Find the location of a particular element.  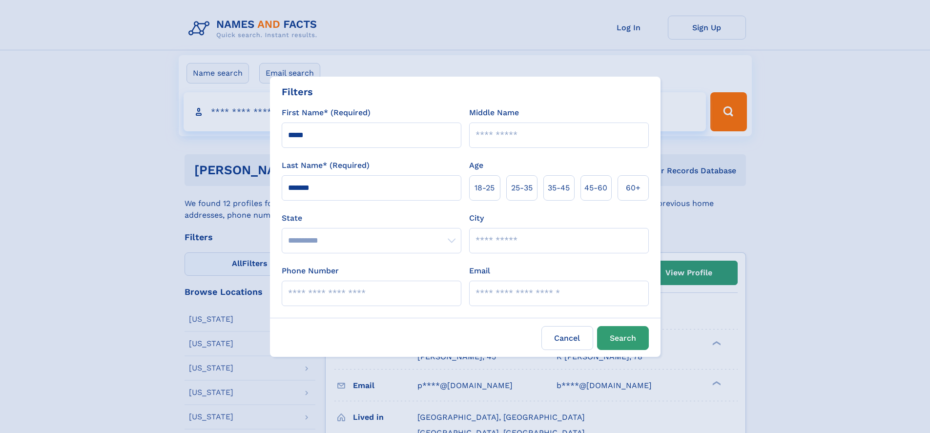

div: Filters is located at coordinates (297, 92).